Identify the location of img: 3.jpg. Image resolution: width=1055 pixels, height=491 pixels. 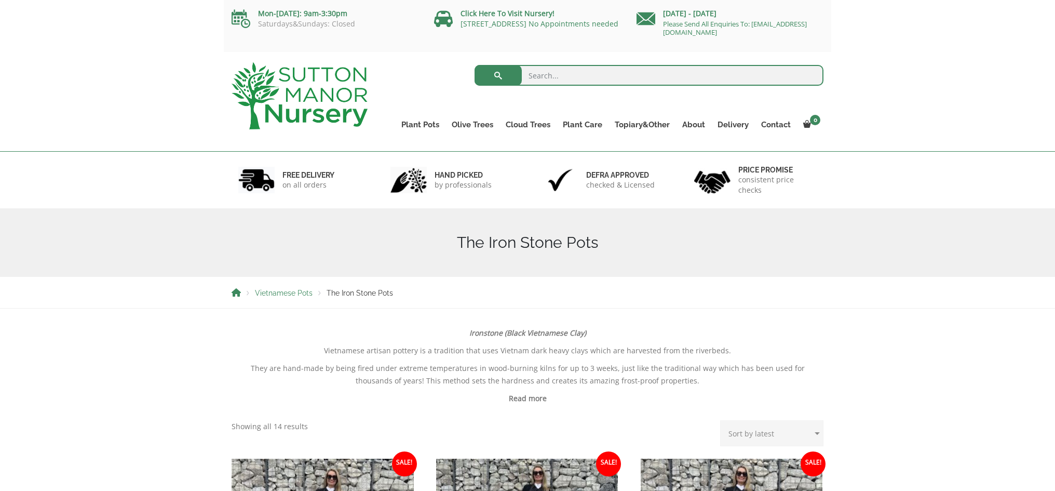
(560, 180).